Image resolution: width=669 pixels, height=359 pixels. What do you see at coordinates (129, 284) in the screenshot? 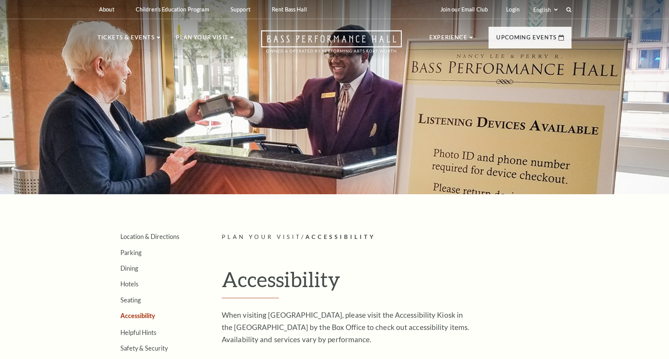
I see `a: Hotels` at bounding box center [129, 284].